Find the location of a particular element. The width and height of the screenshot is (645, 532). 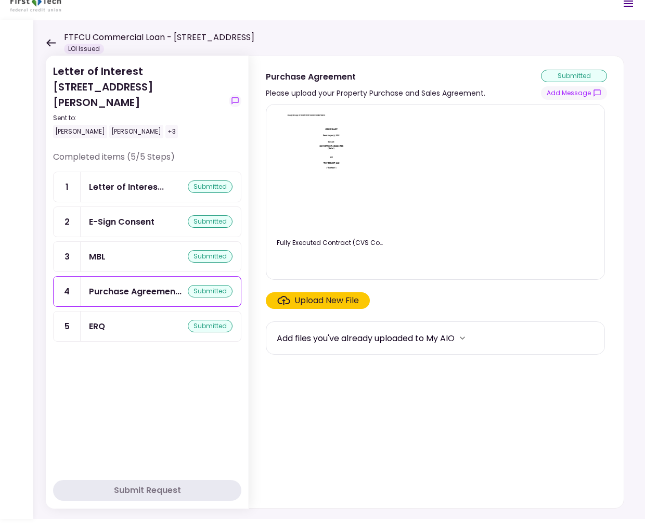

a: 2E-Sign Consentsubmitted is located at coordinates (147, 221).